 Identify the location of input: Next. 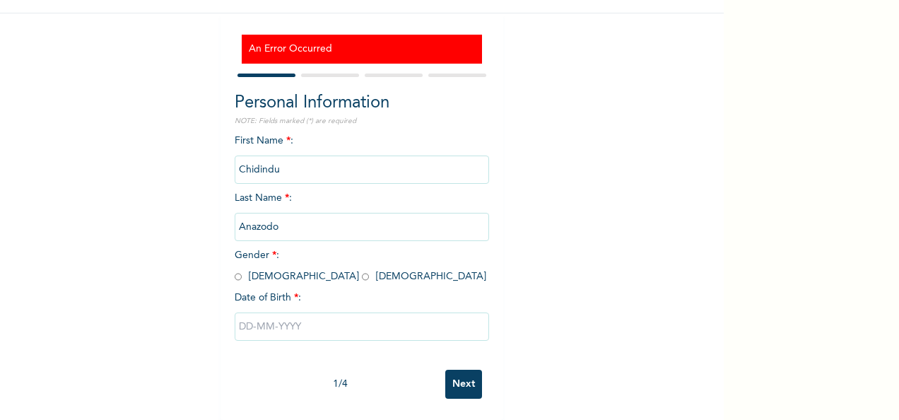
(463, 384).